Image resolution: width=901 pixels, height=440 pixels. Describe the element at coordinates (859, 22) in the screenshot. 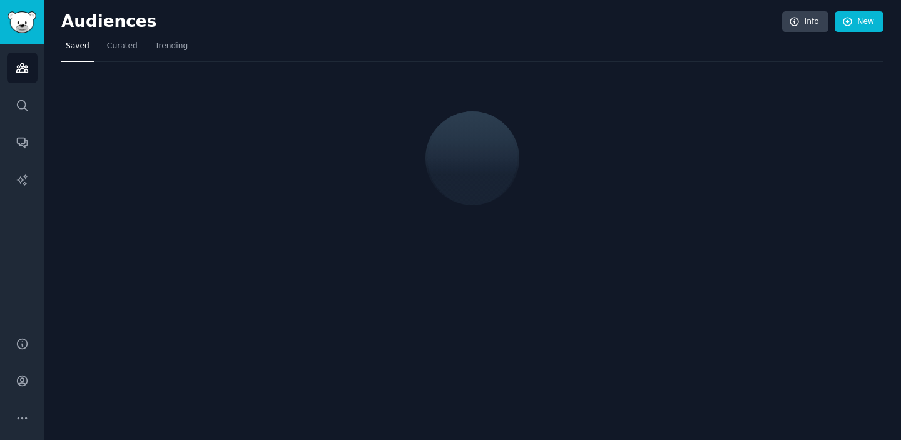

I see `a: New` at that location.